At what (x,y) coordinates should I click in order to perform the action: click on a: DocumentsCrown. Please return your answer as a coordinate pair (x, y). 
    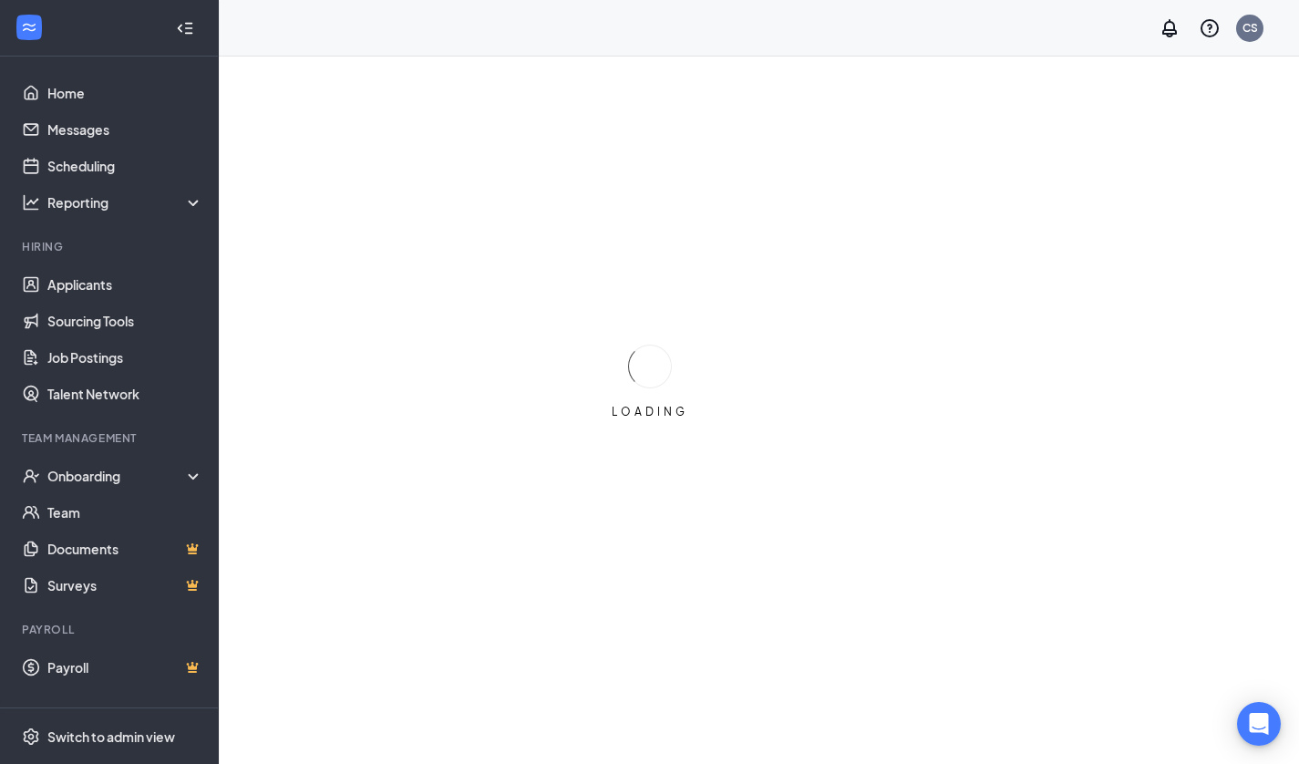
    Looking at the image, I should click on (125, 549).